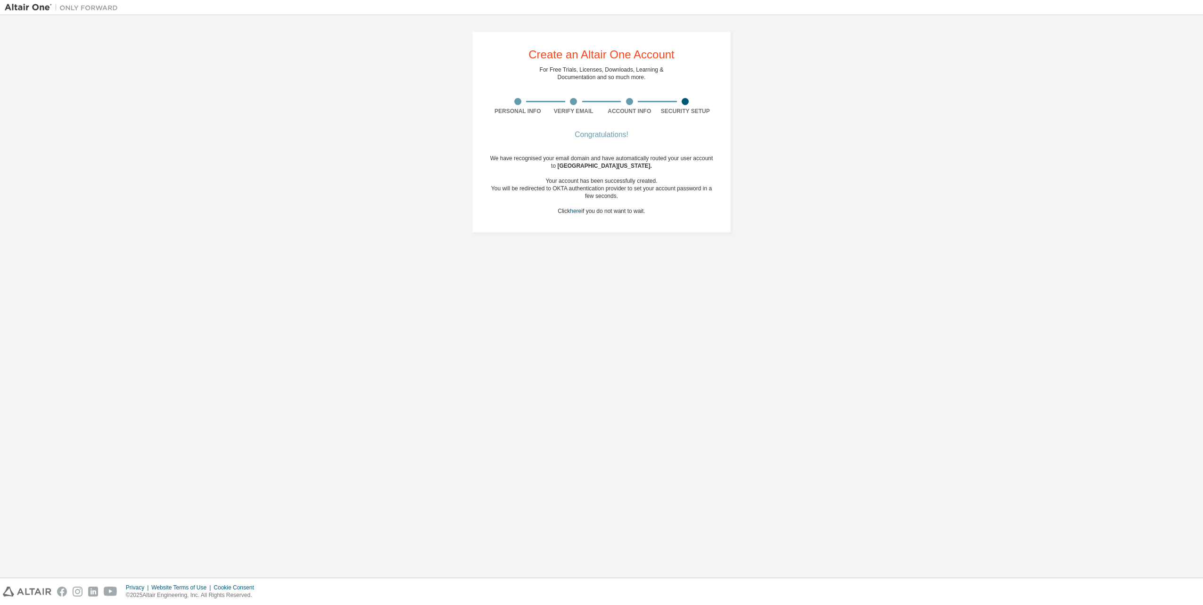 This screenshot has height=605, width=1203. What do you see at coordinates (629, 111) in the screenshot?
I see `div: Account Info` at bounding box center [629, 111].